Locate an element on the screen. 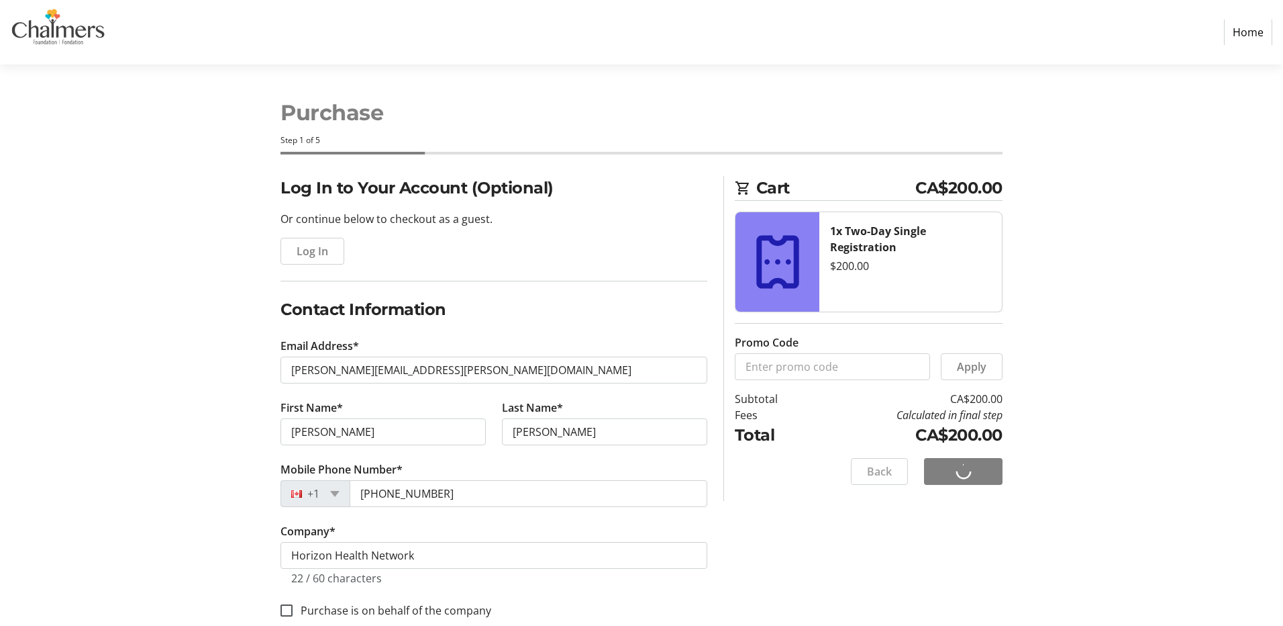 The height and width of the screenshot is (626, 1283). div: $200.00 is located at coordinates (911, 266).